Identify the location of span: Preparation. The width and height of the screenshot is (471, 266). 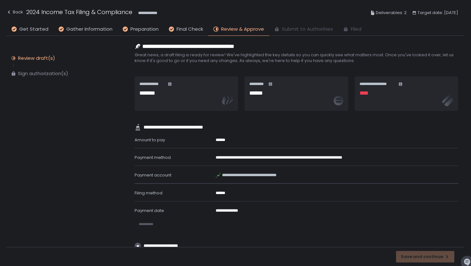
(144, 29).